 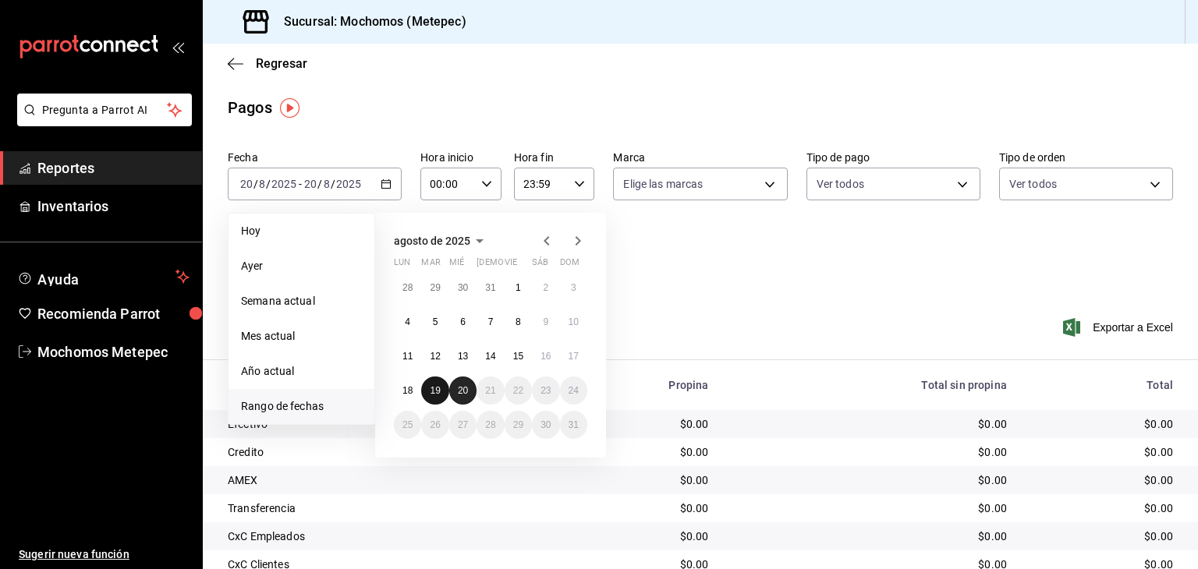 What do you see at coordinates (573, 322) in the screenshot?
I see `abbr: 10 de agosto de 2025` at bounding box center [573, 322].